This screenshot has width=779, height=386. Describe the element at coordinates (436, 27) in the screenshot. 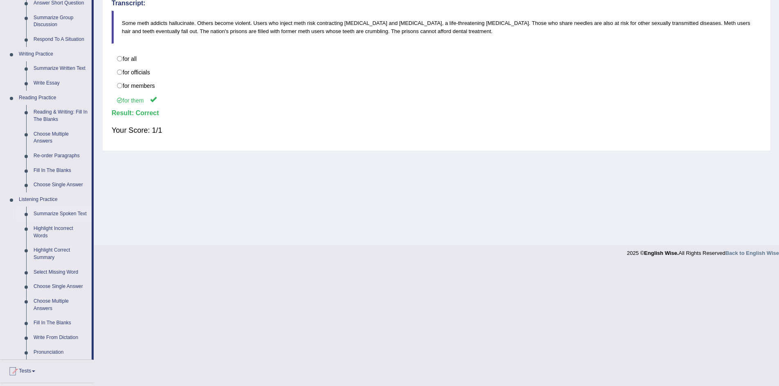

I see `blockquote: Some meth addicts hallucinate. Others become violent. Users who inject meth risk contracting [MED...` at that location.